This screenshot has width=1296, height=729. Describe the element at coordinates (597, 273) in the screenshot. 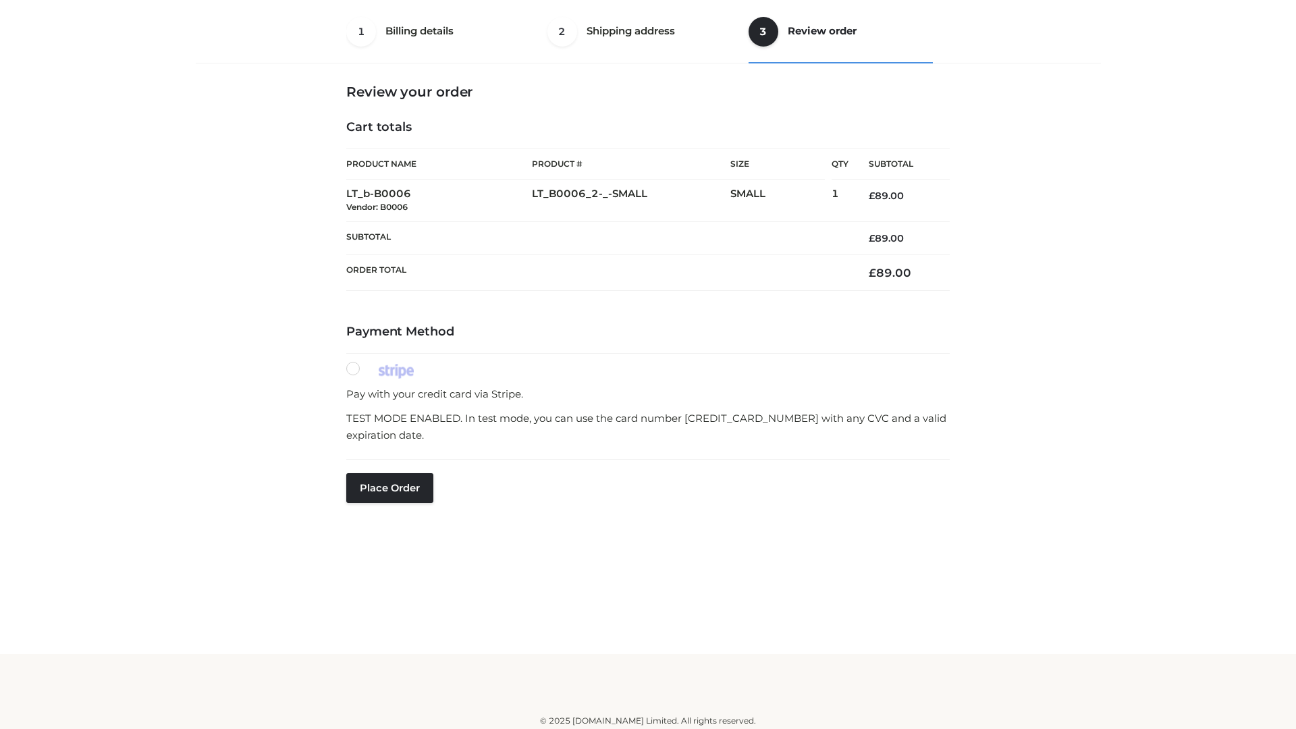

I see `th: Order Total` at that location.